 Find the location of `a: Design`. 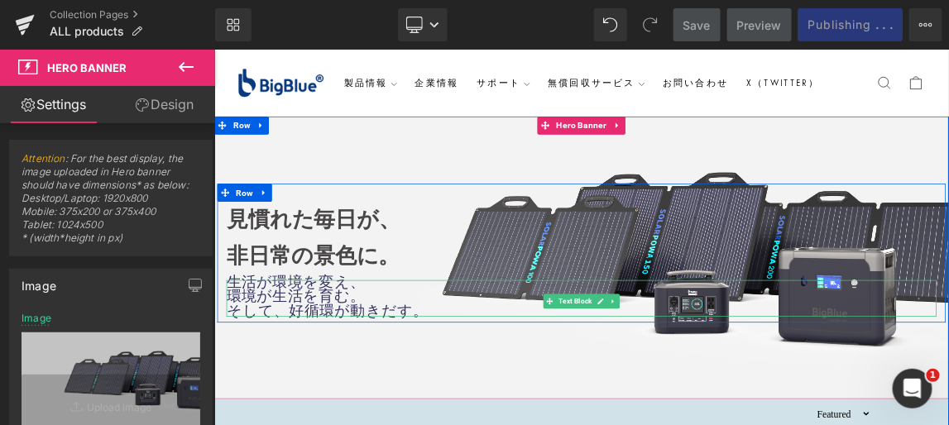

a: Design is located at coordinates (165, 104).